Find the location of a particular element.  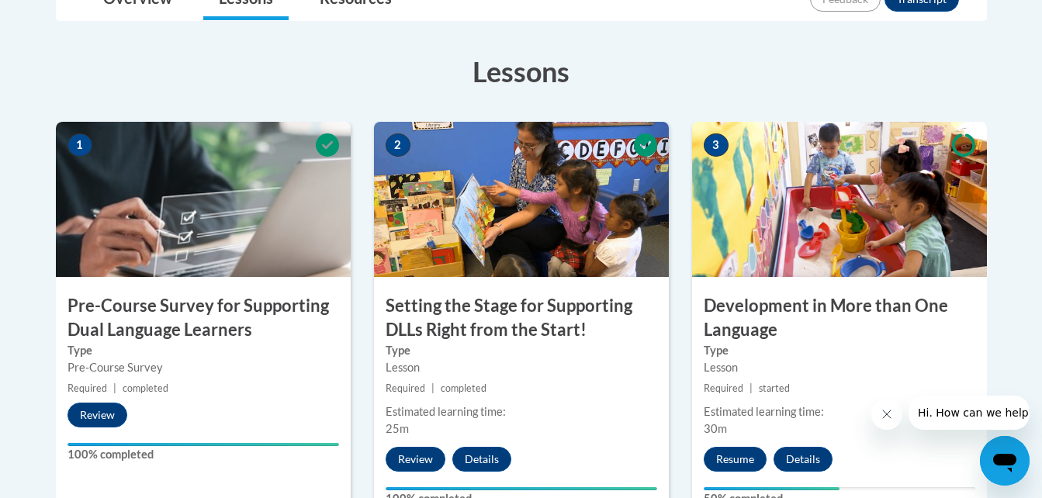

span: 30m is located at coordinates (715, 428).